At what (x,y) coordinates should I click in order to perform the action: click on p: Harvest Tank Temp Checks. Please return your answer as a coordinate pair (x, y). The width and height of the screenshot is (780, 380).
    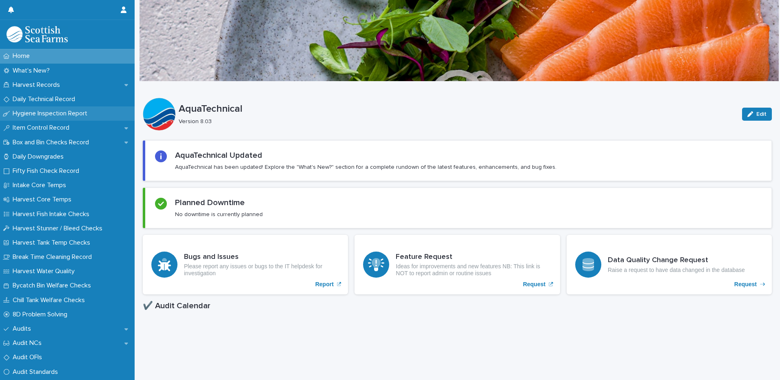
    Looking at the image, I should click on (53, 243).